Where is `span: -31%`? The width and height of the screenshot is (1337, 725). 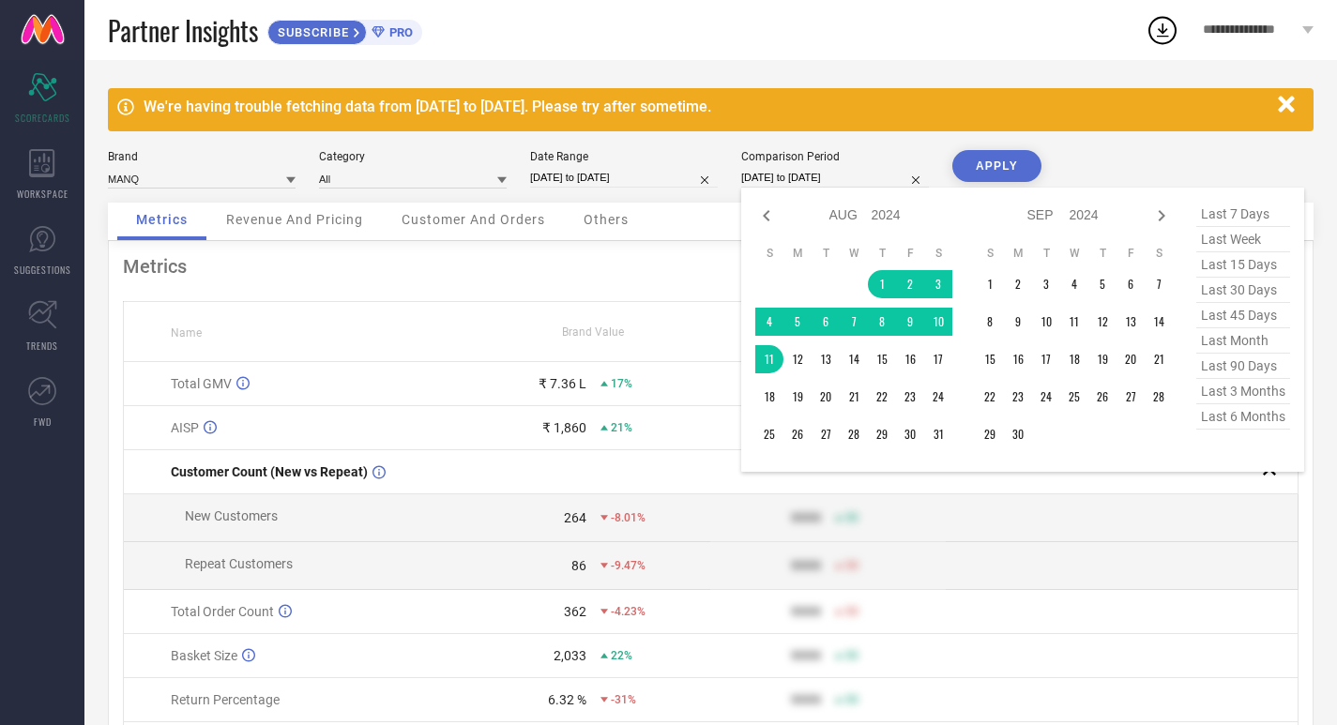 span: -31% is located at coordinates (623, 700).